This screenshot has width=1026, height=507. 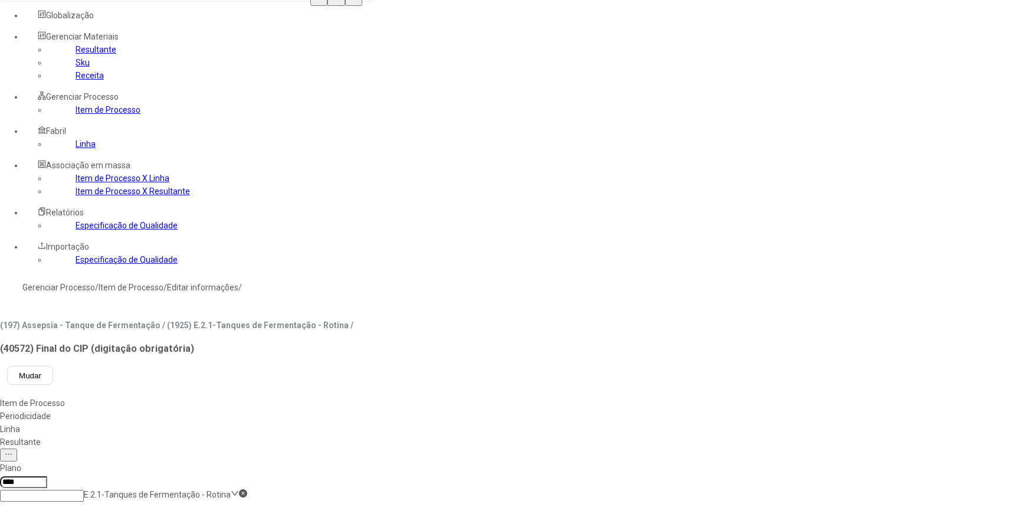 I want to click on span: Gerenciar Materiais, so click(x=82, y=37).